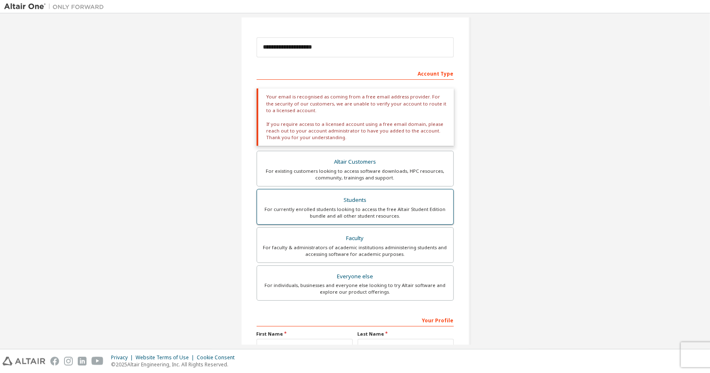  Describe the element at coordinates (355, 289) in the screenshot. I see `div: For individuals, businesses and everyone else looking to try Altair software and explore our prod...` at that location.